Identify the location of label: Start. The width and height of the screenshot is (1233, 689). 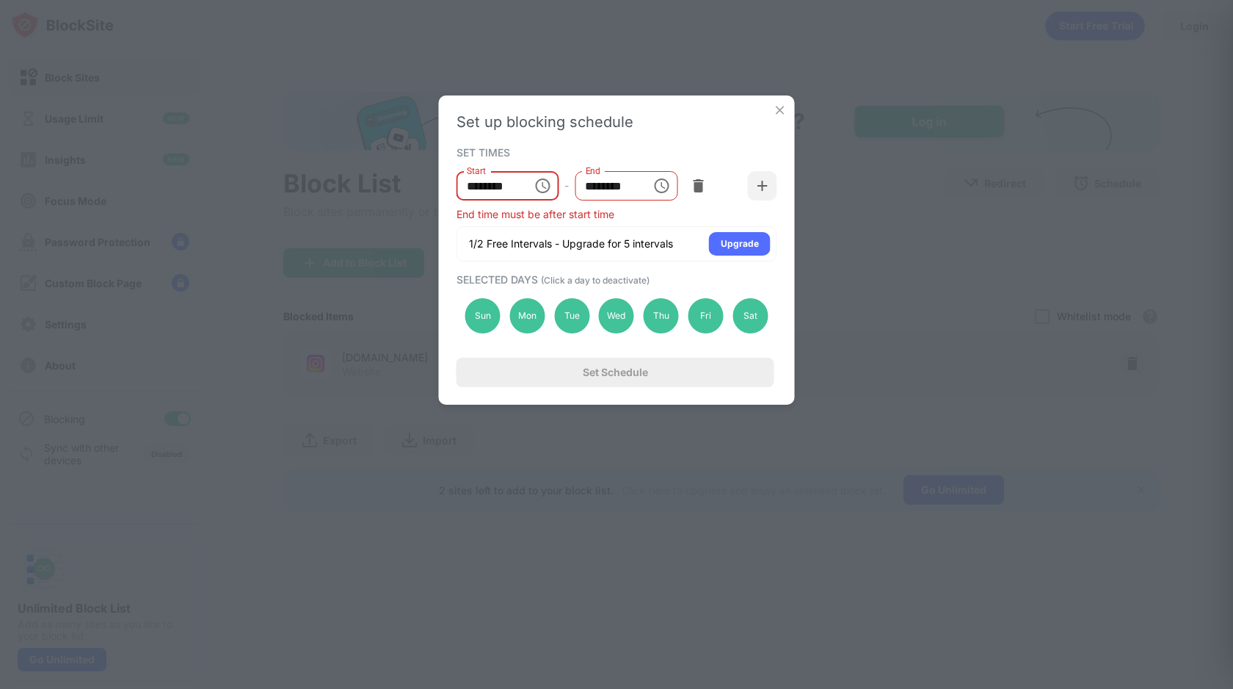
(476, 170).